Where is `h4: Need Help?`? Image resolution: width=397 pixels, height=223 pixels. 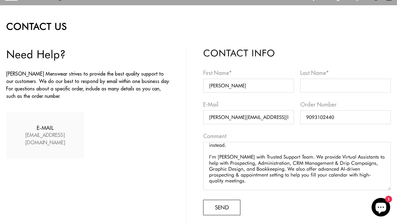 h4: Need Help? is located at coordinates (89, 54).